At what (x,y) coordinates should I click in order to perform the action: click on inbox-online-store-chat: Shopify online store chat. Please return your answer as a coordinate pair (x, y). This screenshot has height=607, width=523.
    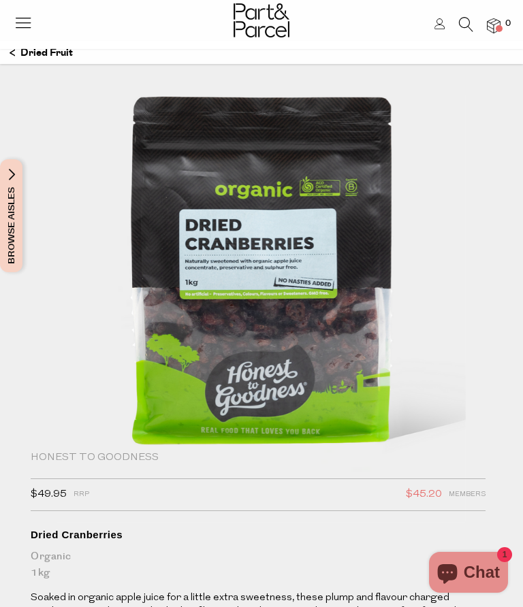
    Looking at the image, I should click on (469, 574).